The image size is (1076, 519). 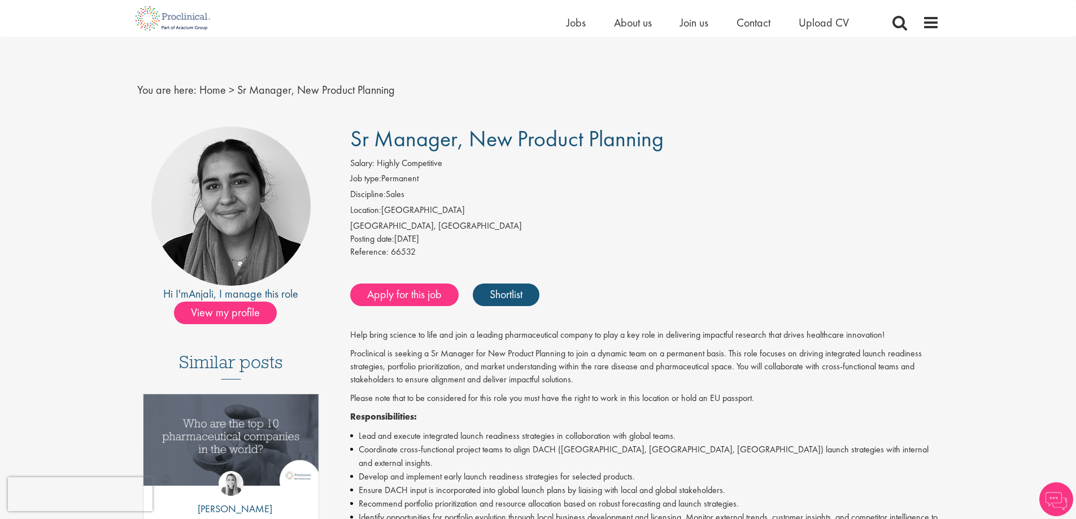 What do you see at coordinates (225, 313) in the screenshot?
I see `span: View my profile` at bounding box center [225, 313].